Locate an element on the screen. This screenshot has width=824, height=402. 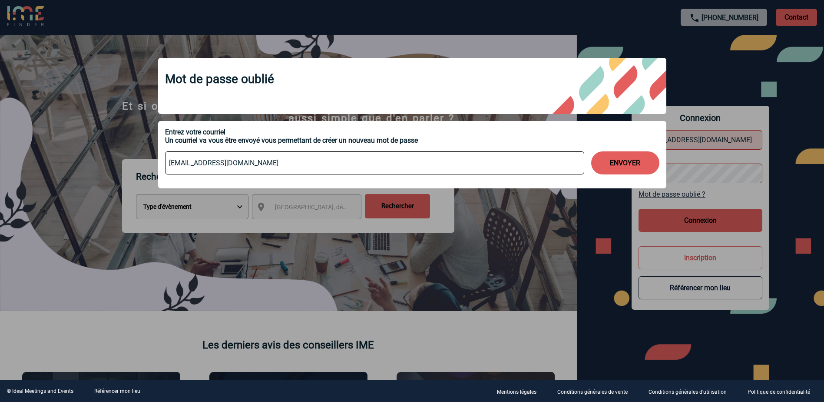
p: Conditions générales de vente is located at coordinates (593, 392).